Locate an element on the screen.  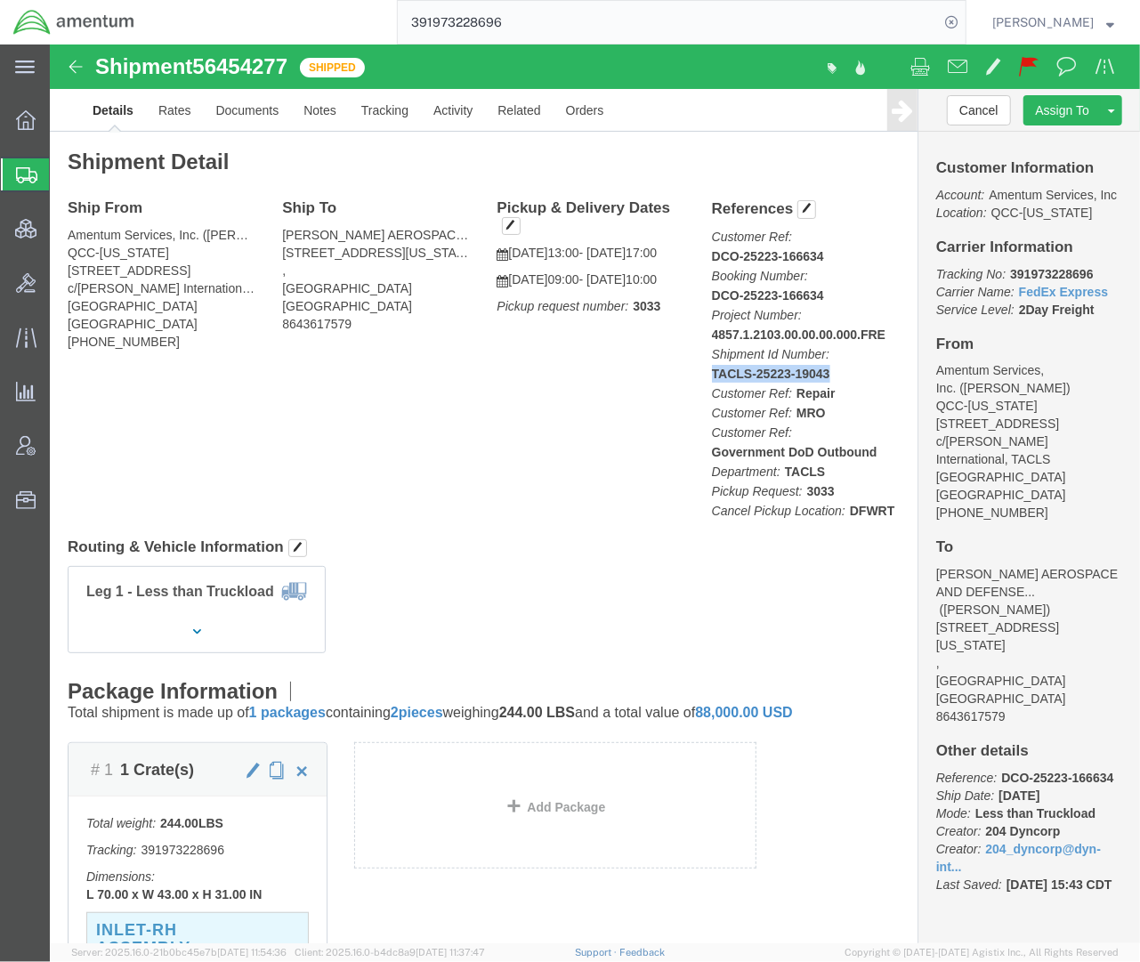
span: Server: 2025.16.0-21b0bc45e7b is located at coordinates (179, 952).